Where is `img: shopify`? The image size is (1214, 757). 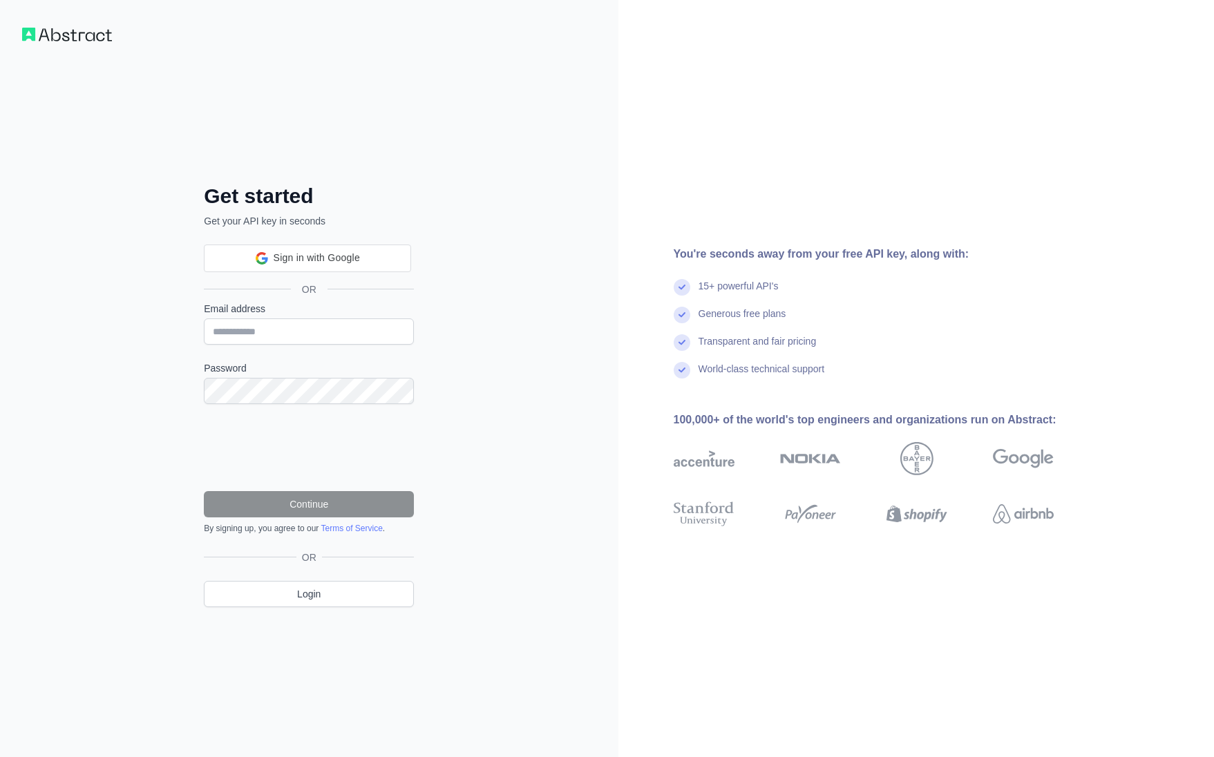
img: shopify is located at coordinates (917, 514).